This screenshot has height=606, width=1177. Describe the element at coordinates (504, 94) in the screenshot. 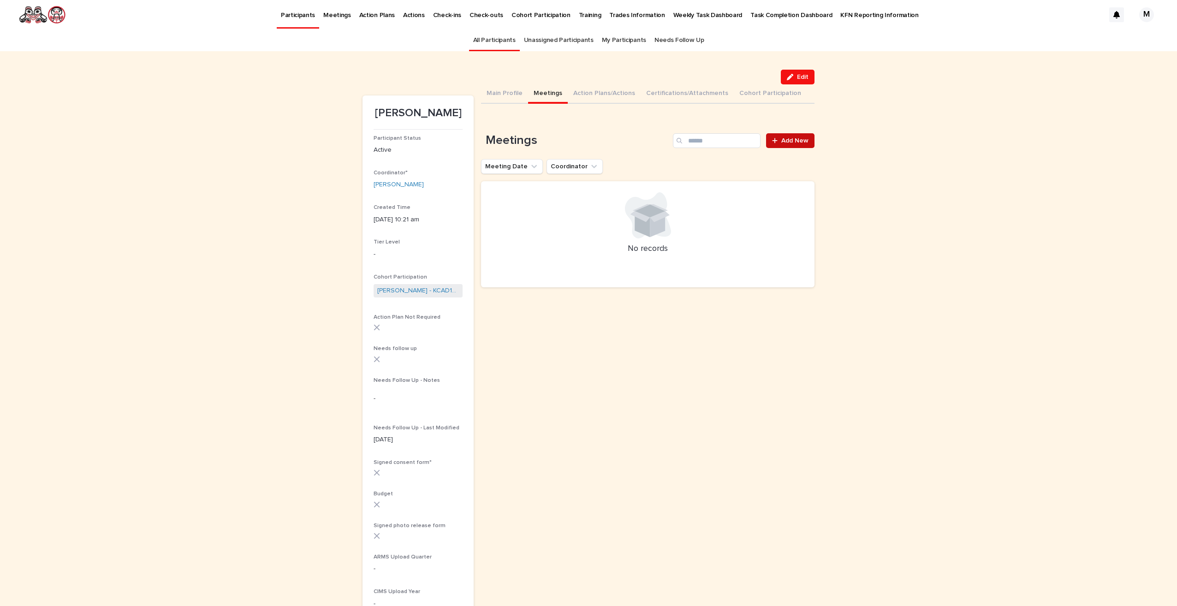

I see `button: Main Profile` at that location.